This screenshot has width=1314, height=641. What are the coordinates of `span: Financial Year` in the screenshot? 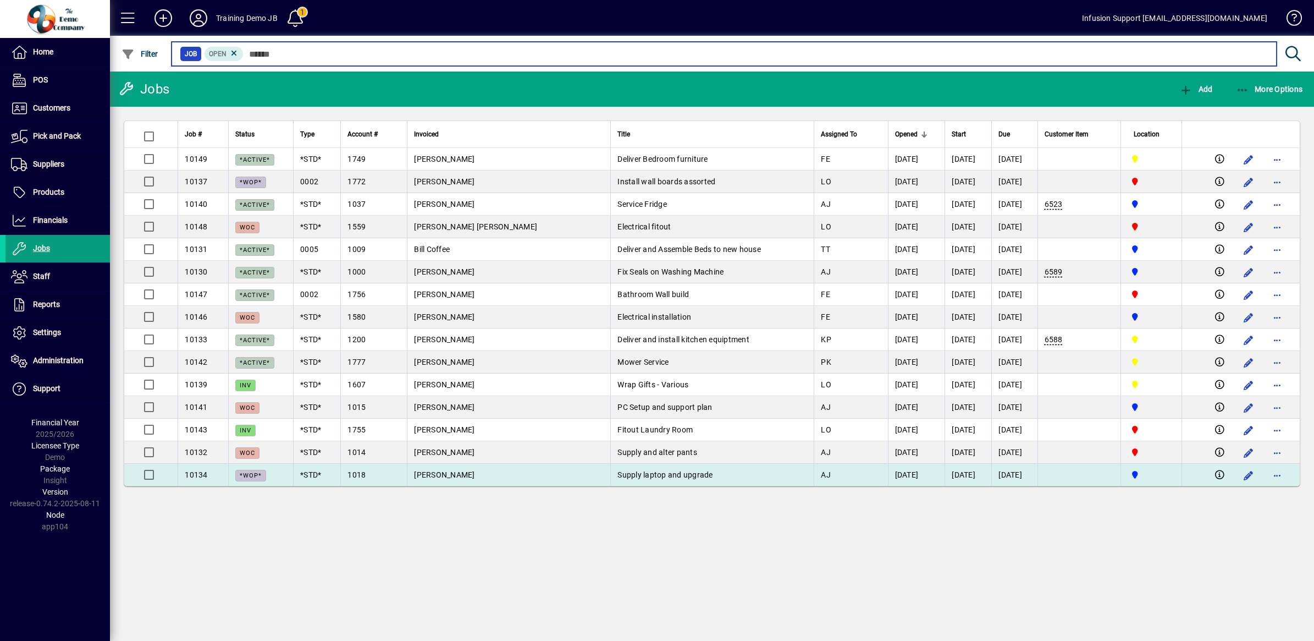 It's located at (55, 422).